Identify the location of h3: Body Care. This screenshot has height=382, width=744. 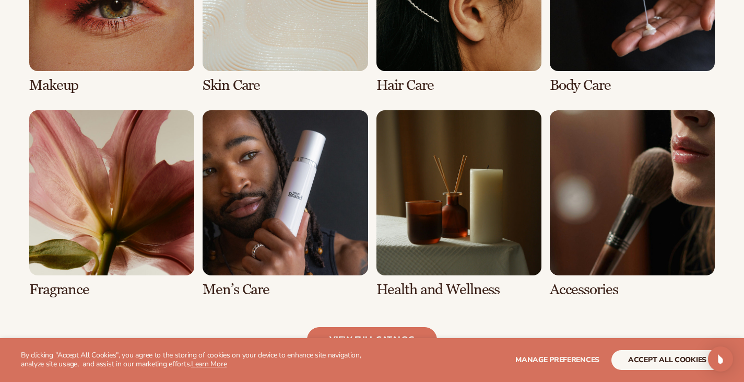
(633, 85).